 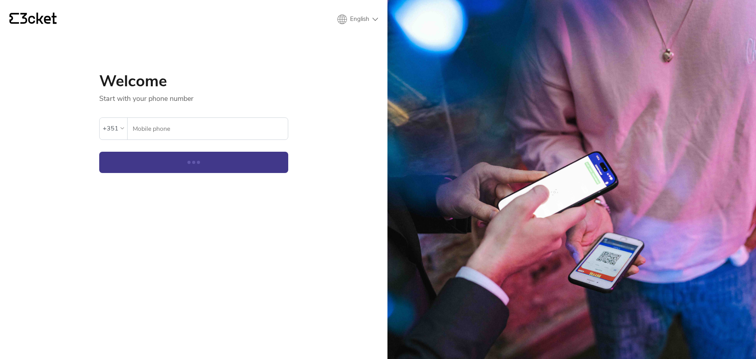 What do you see at coordinates (194, 96) in the screenshot?
I see `p: Start with your phone number` at bounding box center [194, 96].